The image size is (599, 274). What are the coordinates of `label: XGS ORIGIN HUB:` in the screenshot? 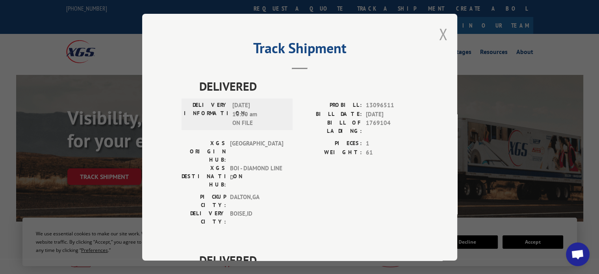 It's located at (204, 151).